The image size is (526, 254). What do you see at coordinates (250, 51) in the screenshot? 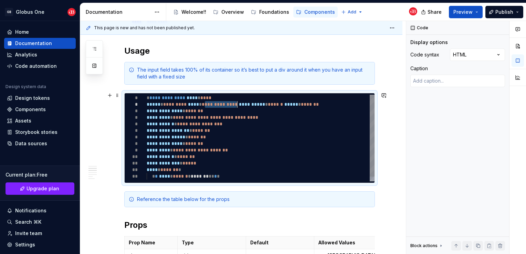
I see `h2: Usage` at bounding box center [250, 51].